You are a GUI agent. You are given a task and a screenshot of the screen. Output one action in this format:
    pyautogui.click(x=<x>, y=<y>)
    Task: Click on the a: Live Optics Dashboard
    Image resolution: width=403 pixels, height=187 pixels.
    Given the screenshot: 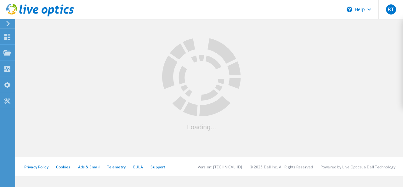 What is the action you would take?
    pyautogui.click(x=40, y=15)
    